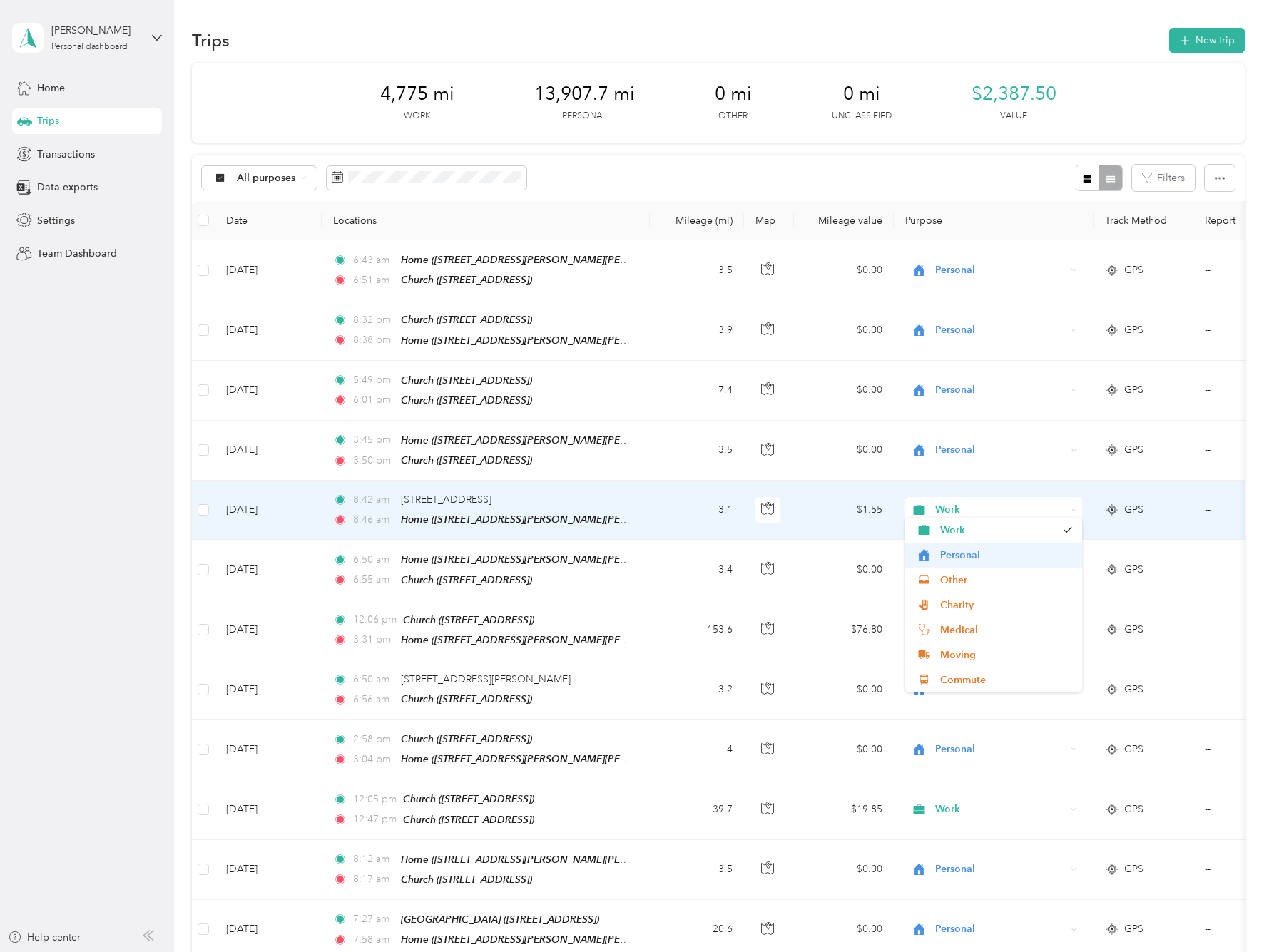 The width and height of the screenshot is (1269, 952). Describe the element at coordinates (373, 440) in the screenshot. I see `span: 3:45 pm` at that location.